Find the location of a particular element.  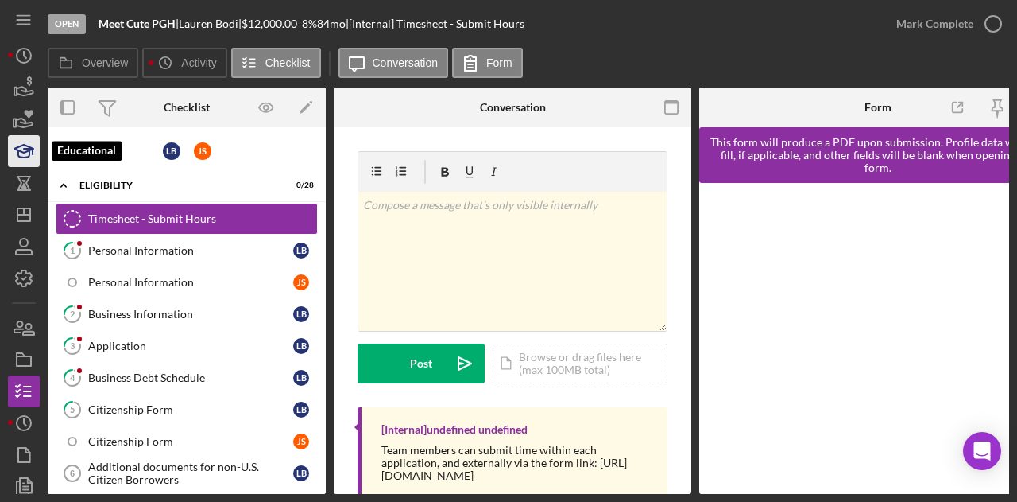

a: 3ApplicationLB is located at coordinates (187, 346).